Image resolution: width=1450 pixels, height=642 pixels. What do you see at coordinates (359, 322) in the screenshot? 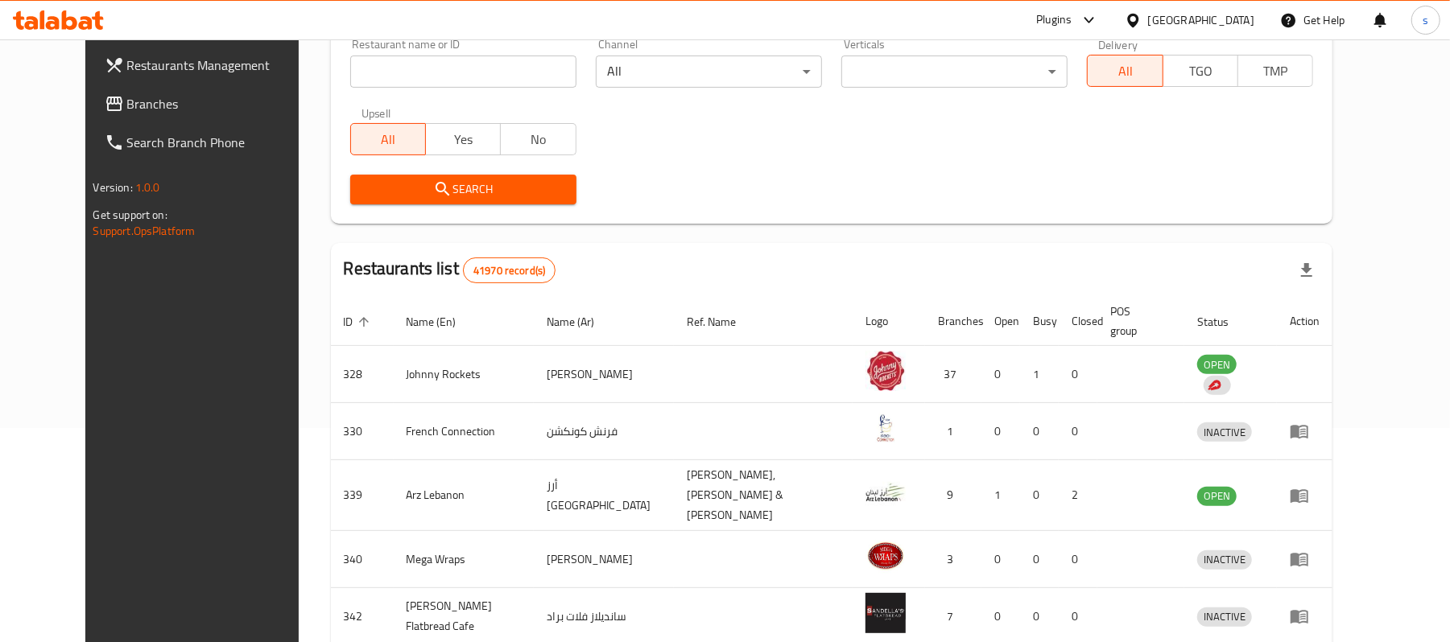
I see `span: ID` at bounding box center [359, 322].